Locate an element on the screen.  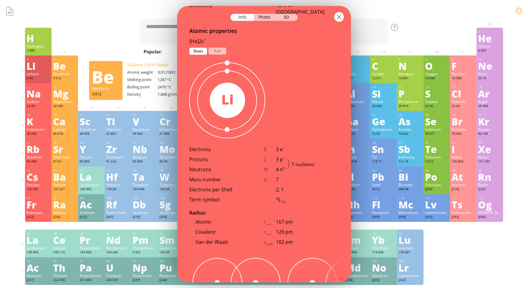
div: Nihonium is located at coordinates (356, 212).